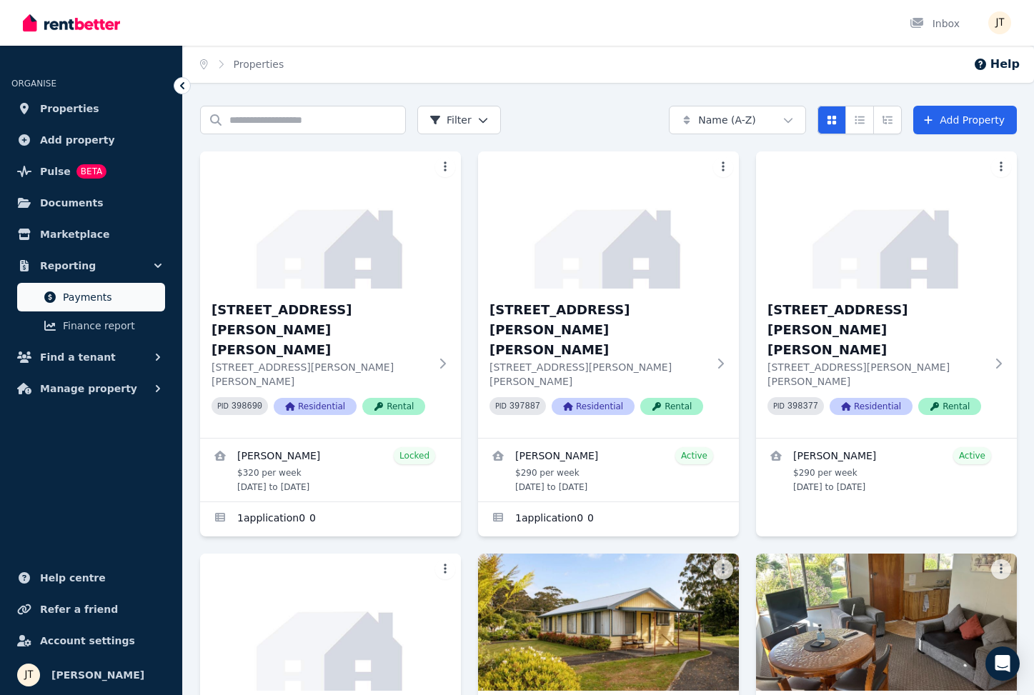 The height and width of the screenshot is (695, 1034). I want to click on a: Payments, so click(91, 297).